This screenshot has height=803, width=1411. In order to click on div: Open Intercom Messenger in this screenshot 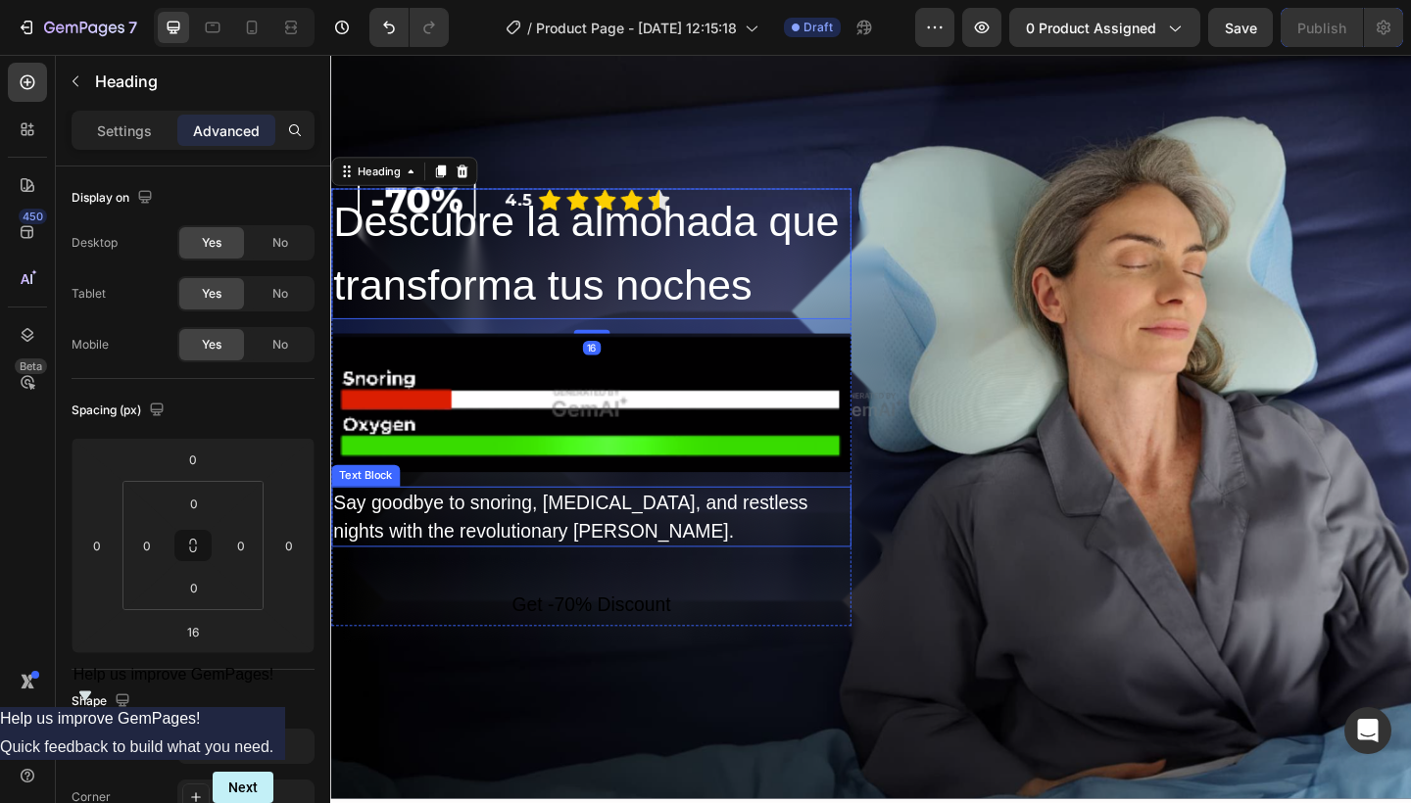, I will do `click(1368, 731)`.